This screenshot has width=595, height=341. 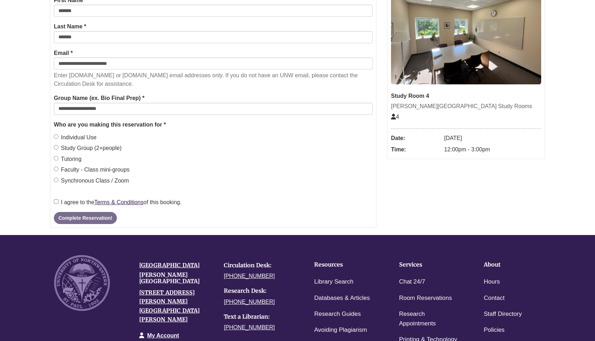 What do you see at coordinates (56, 158) in the screenshot?
I see `input: Tutoring` at bounding box center [56, 158].